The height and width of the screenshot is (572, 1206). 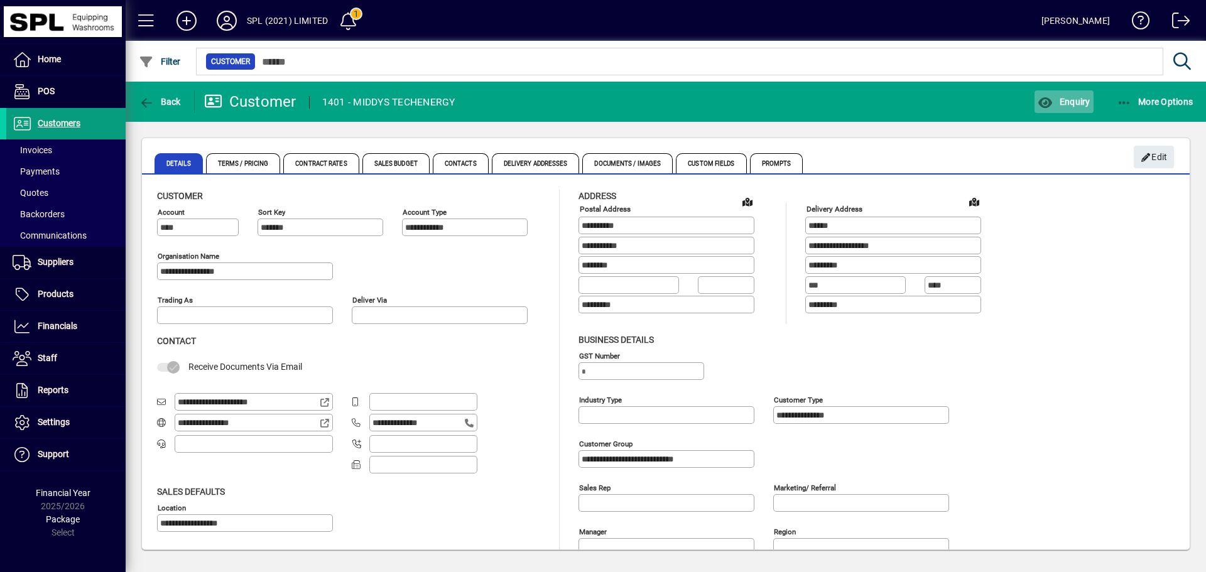 What do you see at coordinates (1155, 102) in the screenshot?
I see `span: More Options` at bounding box center [1155, 102].